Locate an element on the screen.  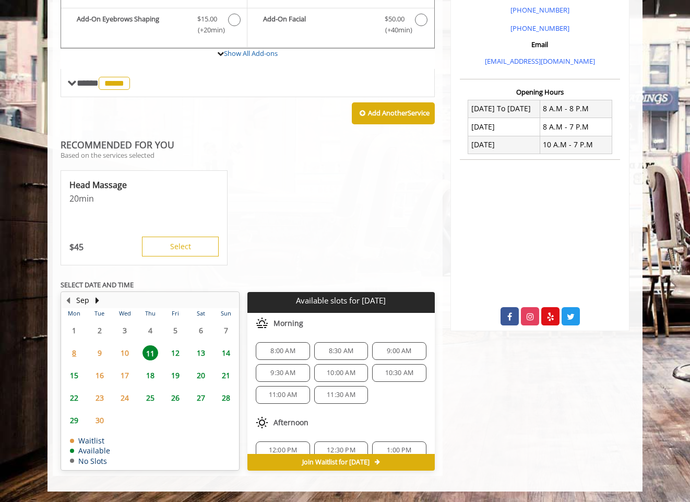
span: 19 is located at coordinates (175, 375).